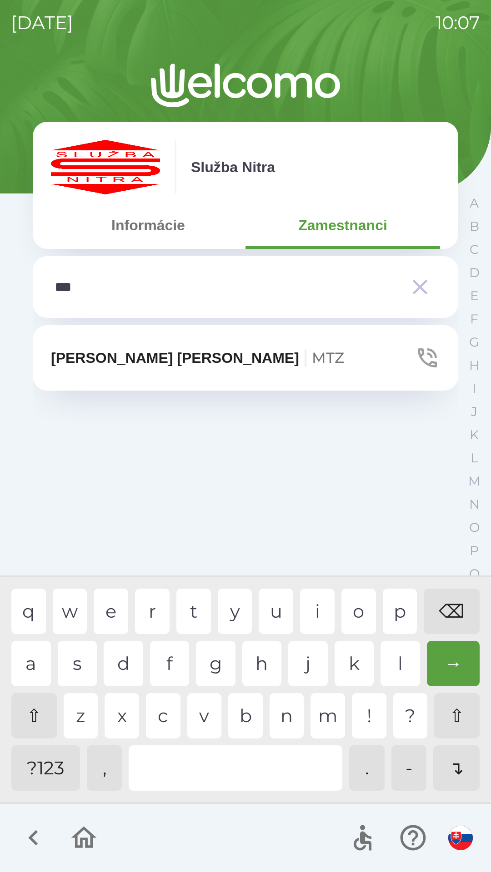  I want to click on button: Informácie, so click(148, 225).